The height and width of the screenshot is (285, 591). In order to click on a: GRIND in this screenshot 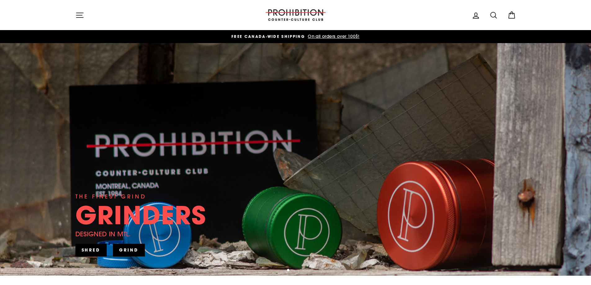, I will do `click(129, 250)`.